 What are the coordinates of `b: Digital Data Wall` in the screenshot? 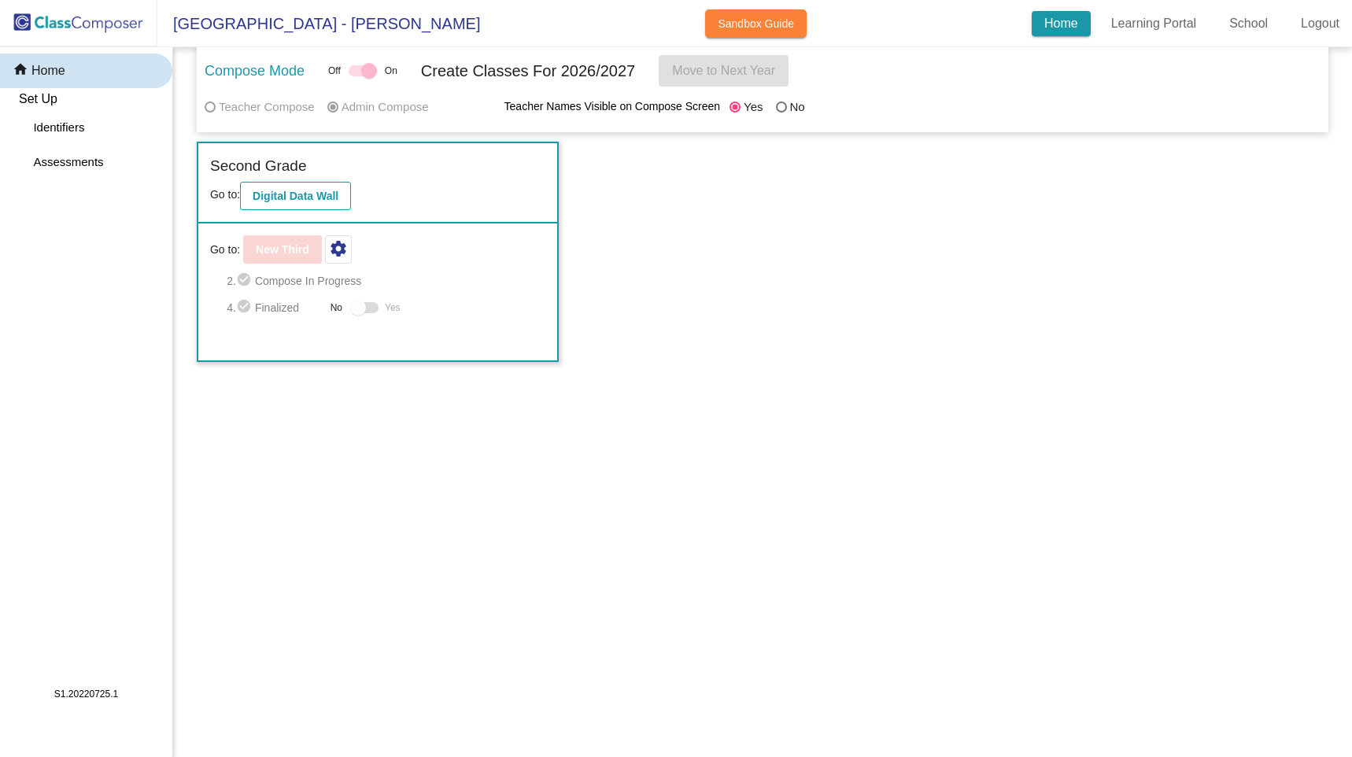 It's located at (295, 196).